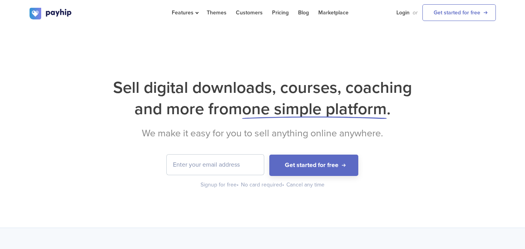 The height and width of the screenshot is (249, 525). What do you see at coordinates (220, 185) in the screenshot?
I see `div: Signup for free` at bounding box center [220, 185].